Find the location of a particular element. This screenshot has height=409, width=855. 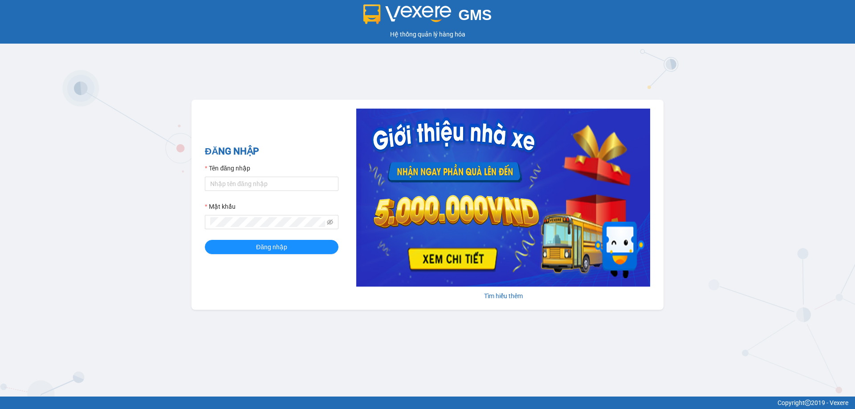

div: Copyright 2019 - Vexere is located at coordinates (428, 403).